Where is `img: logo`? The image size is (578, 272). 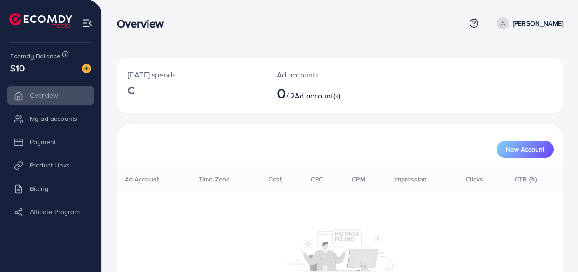 img: logo is located at coordinates (41, 20).